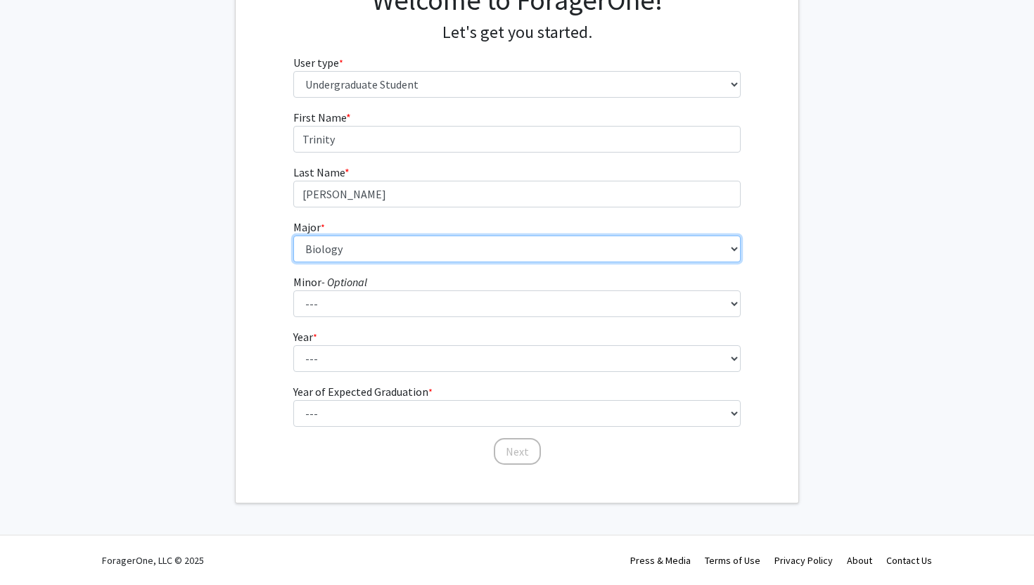 The height and width of the screenshot is (585, 1034). I want to click on span: First Name, so click(319, 117).